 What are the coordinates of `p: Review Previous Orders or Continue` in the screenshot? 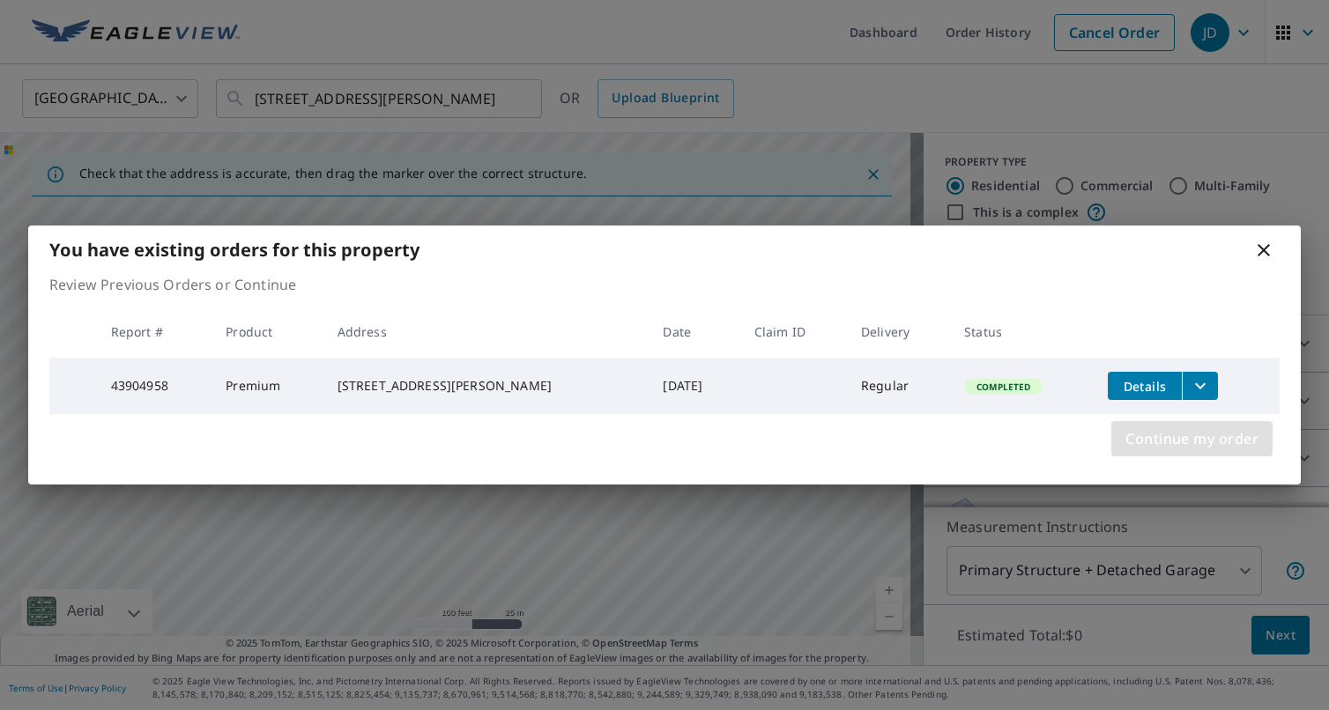 It's located at (664, 285).